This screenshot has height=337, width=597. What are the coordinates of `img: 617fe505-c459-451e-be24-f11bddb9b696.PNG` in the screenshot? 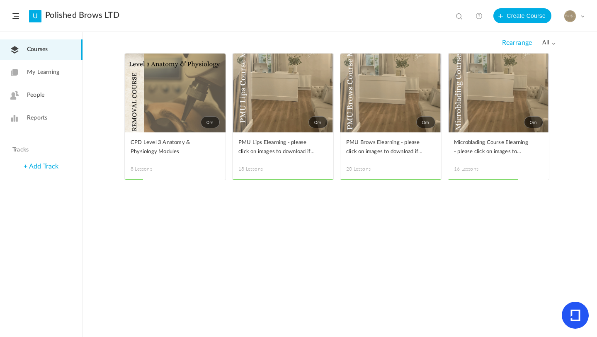 It's located at (570, 16).